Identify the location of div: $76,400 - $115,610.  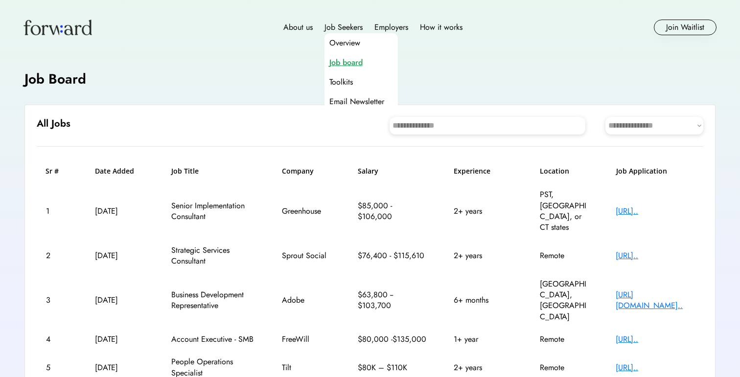
(392, 256).